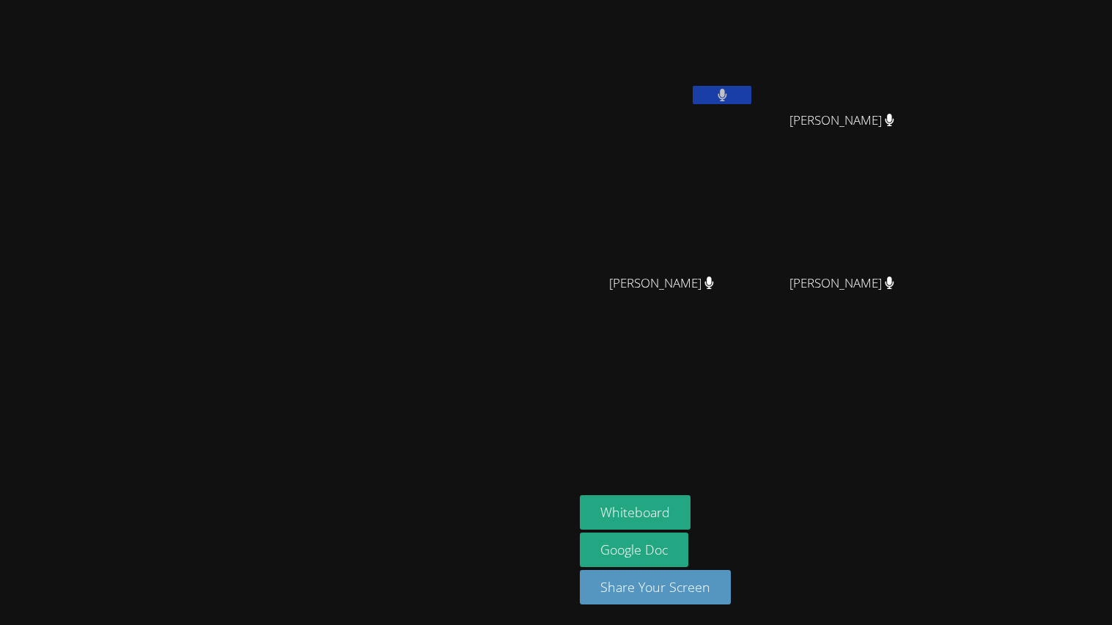 The height and width of the screenshot is (625, 1112). What do you see at coordinates (634, 549) in the screenshot?
I see `a: Google Doc` at bounding box center [634, 549].